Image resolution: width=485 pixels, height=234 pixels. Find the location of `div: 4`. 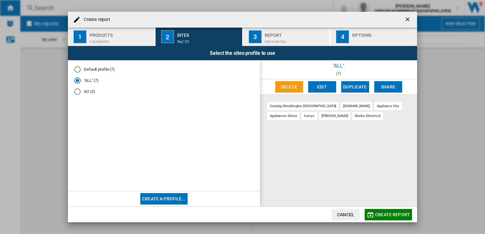

div: 4 is located at coordinates (342, 37).